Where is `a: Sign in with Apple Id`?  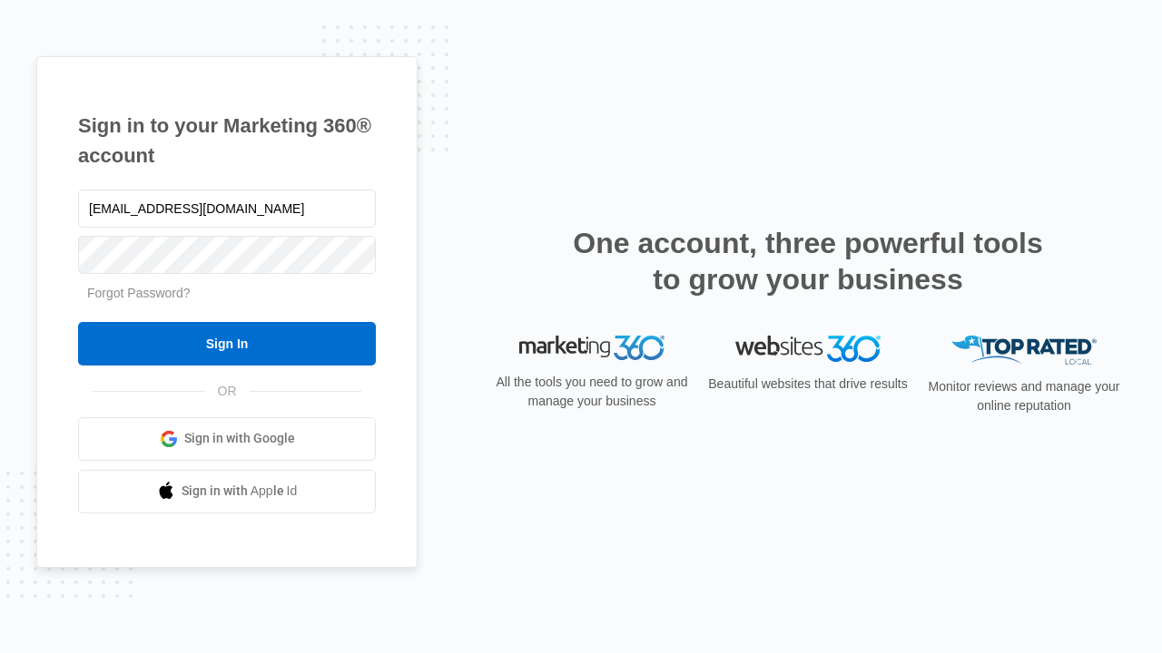
a: Sign in with Apple Id is located at coordinates (227, 492).